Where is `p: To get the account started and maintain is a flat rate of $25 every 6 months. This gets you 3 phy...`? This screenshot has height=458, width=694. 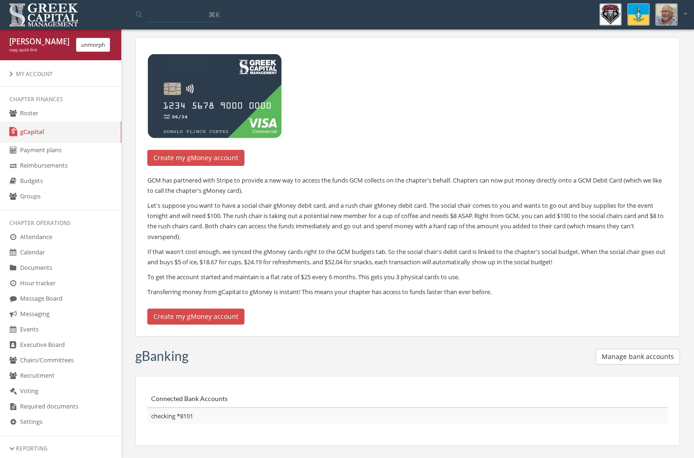 p: To get the account started and maintain is a flat rate of $25 every 6 months. This gets you 3 phy... is located at coordinates (408, 277).